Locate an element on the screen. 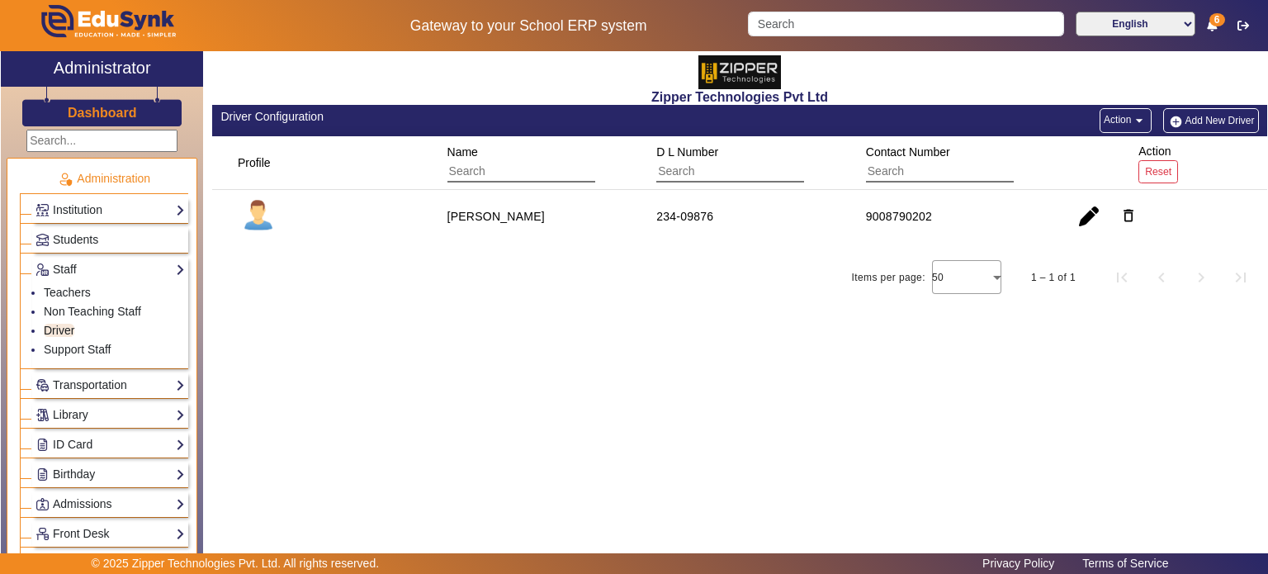  div: Driver Configuration is located at coordinates (476, 116).